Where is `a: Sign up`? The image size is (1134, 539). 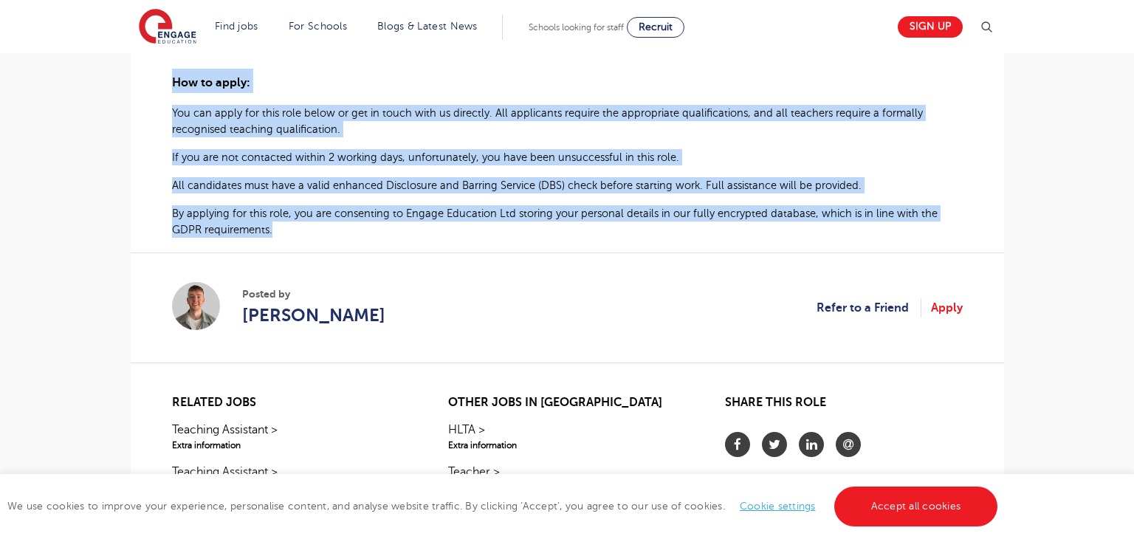
a: Sign up is located at coordinates (930, 27).